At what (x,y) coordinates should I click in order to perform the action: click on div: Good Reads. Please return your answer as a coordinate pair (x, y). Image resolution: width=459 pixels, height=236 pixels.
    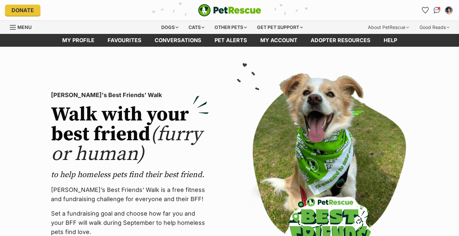
    Looking at the image, I should click on (434, 27).